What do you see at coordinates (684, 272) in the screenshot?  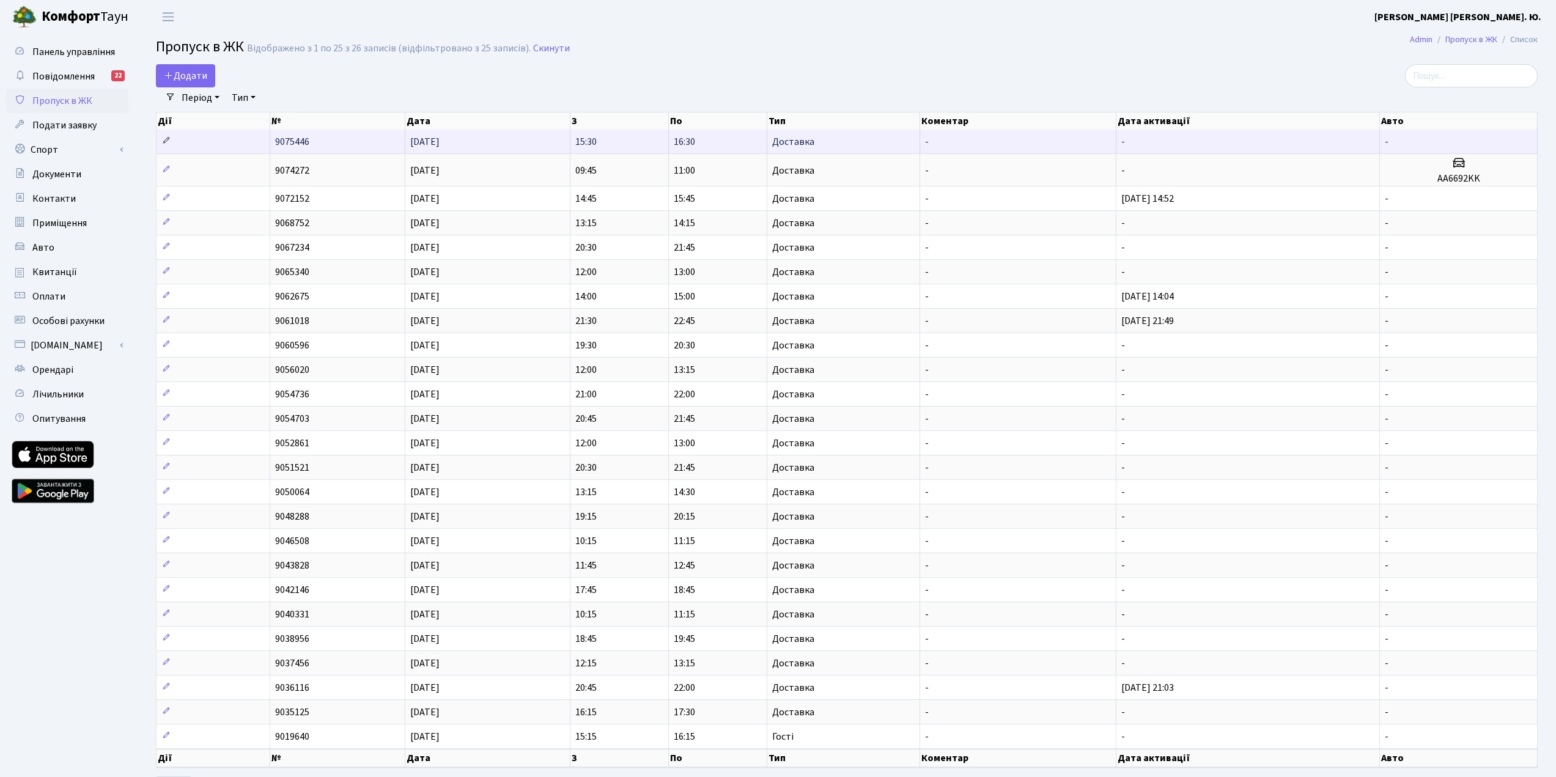 I see `span: 13:00` at bounding box center [684, 272].